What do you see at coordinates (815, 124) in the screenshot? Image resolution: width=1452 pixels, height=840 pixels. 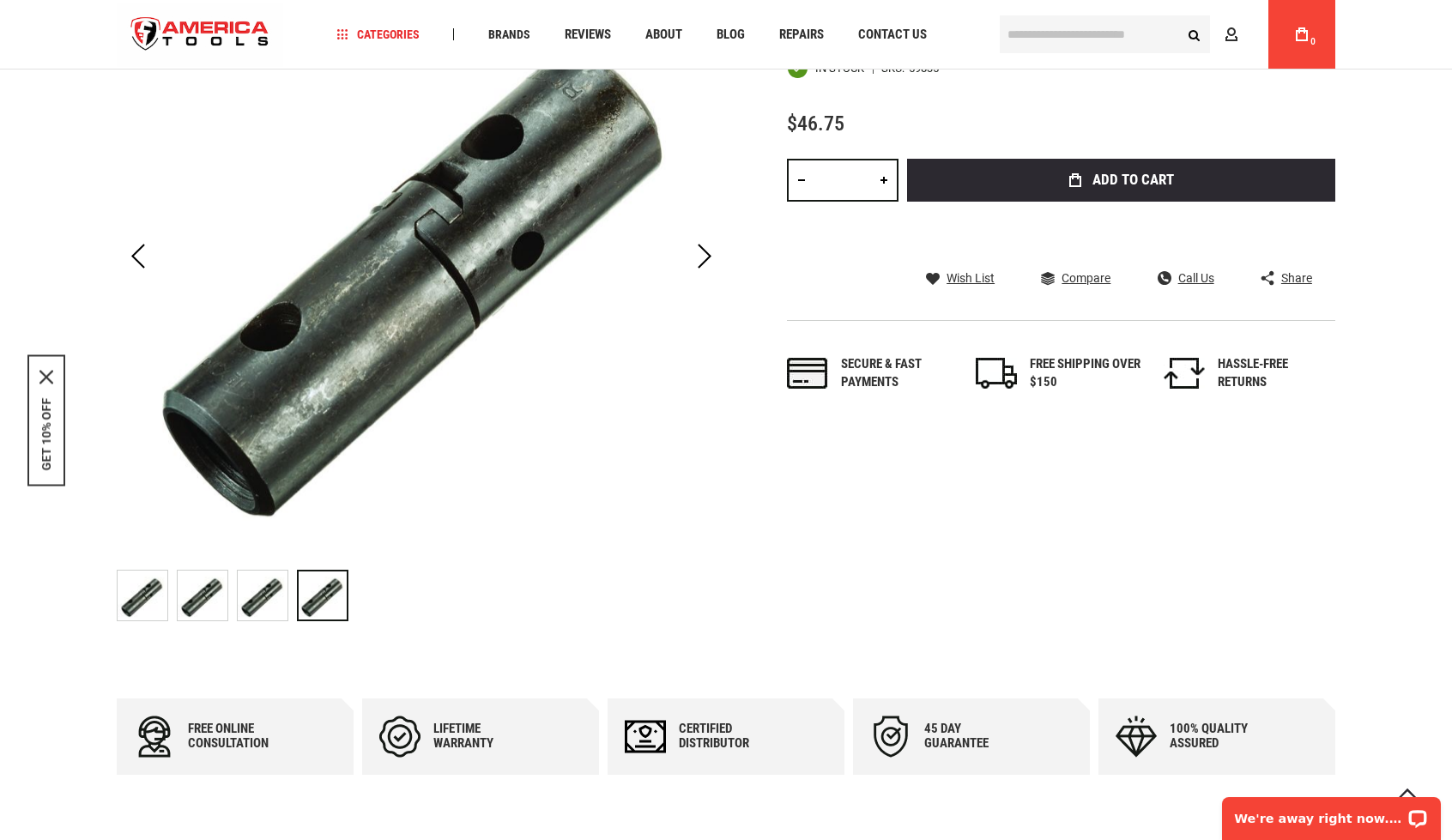 I see `span: $46.75` at bounding box center [815, 124].